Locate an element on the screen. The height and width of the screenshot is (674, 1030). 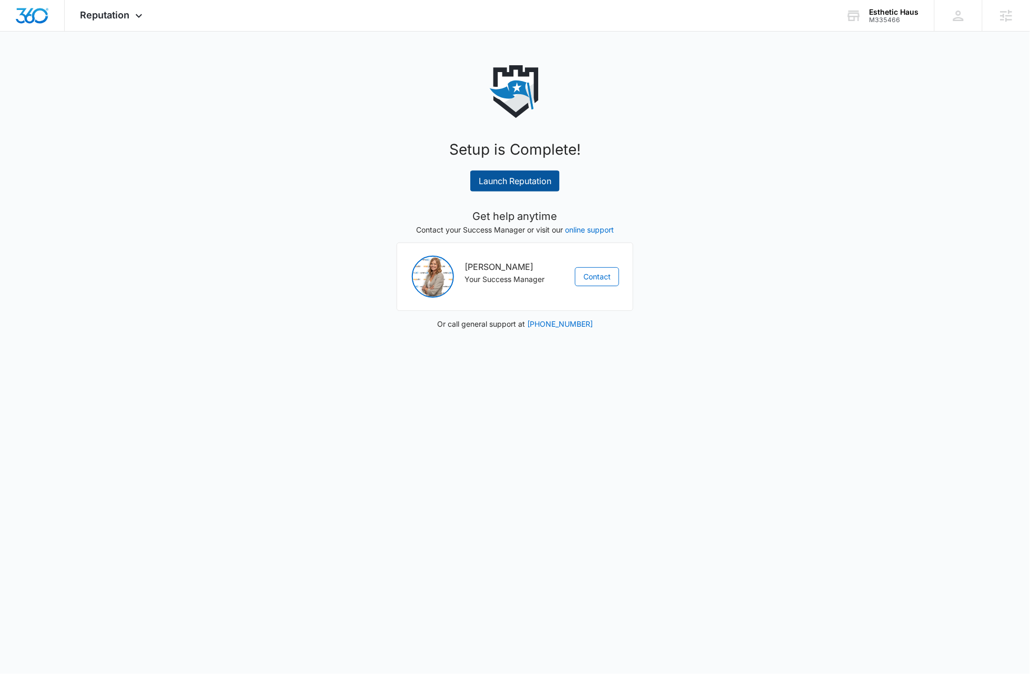
h5: Get help anytime is located at coordinates (515, 216).